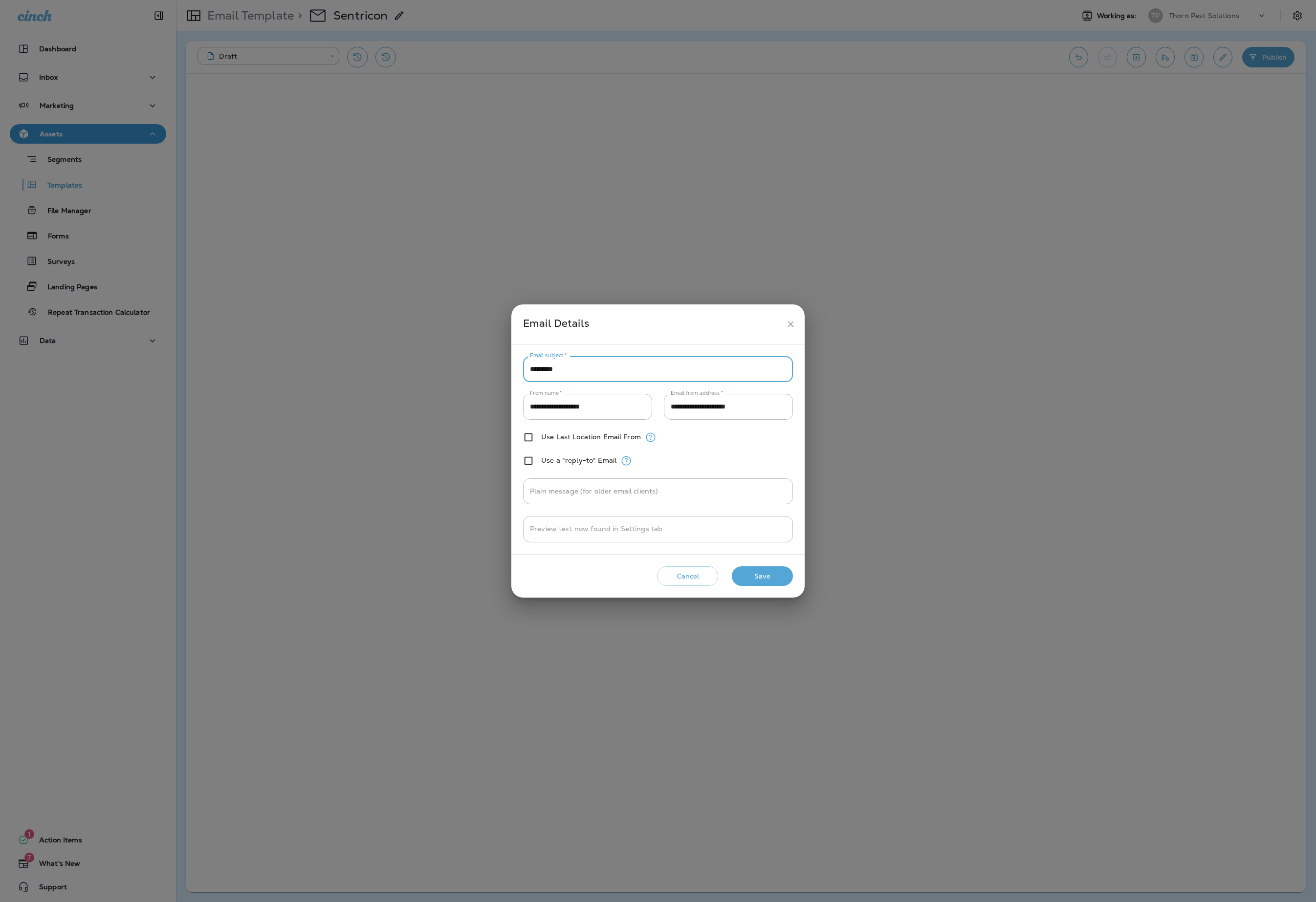  Describe the element at coordinates (762, 576) in the screenshot. I see `button: Save` at that location.